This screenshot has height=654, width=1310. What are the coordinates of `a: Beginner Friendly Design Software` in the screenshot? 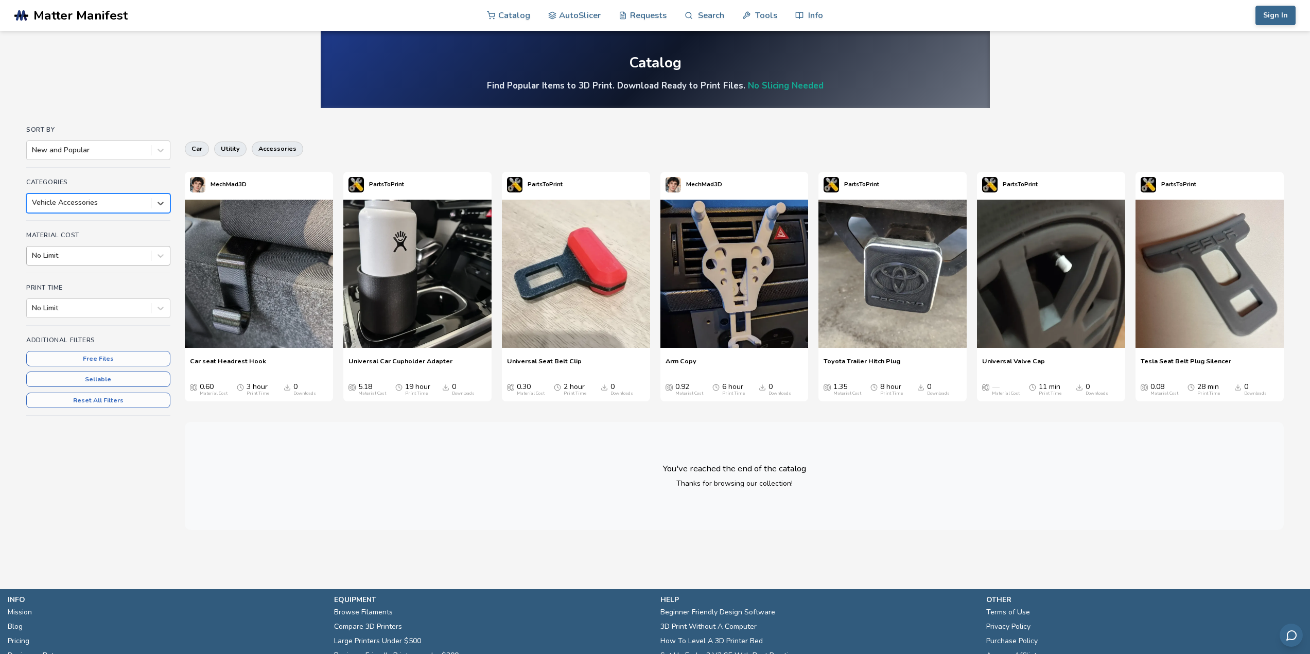 It's located at (718, 613).